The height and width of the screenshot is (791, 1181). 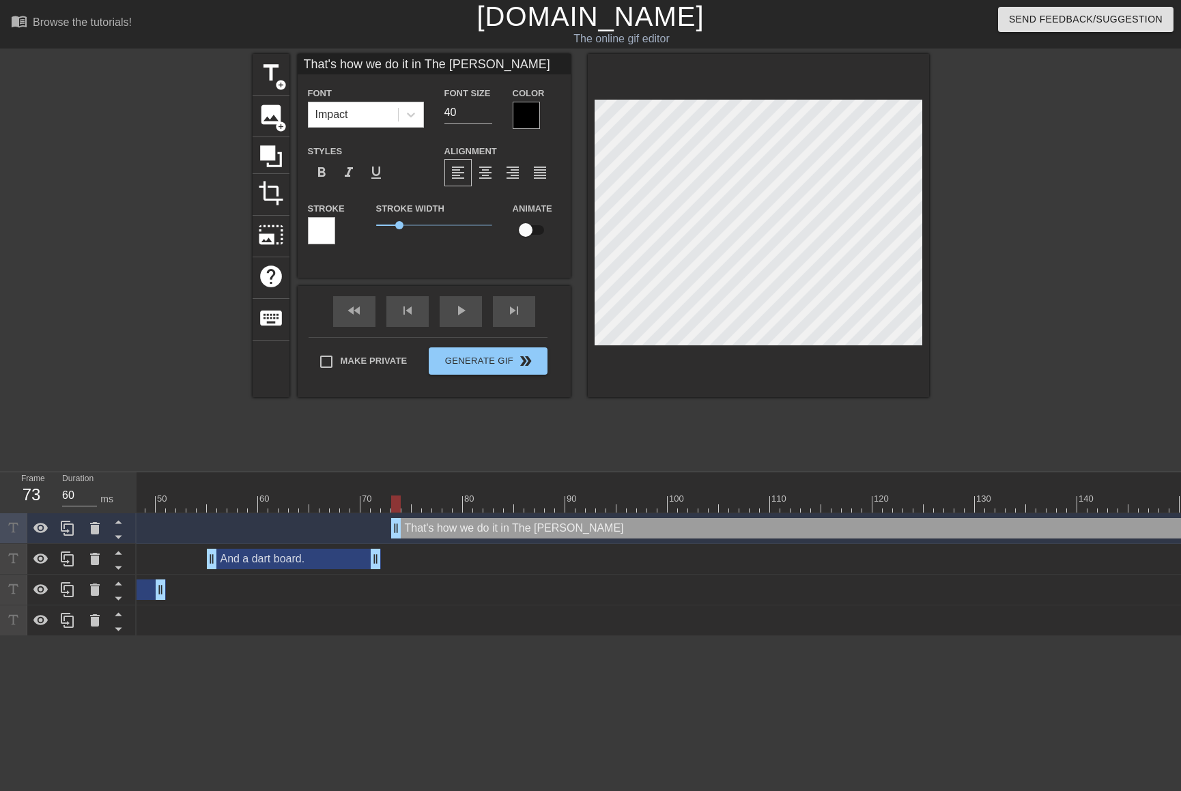 What do you see at coordinates (374, 361) in the screenshot?
I see `span: Make Private` at bounding box center [374, 361].